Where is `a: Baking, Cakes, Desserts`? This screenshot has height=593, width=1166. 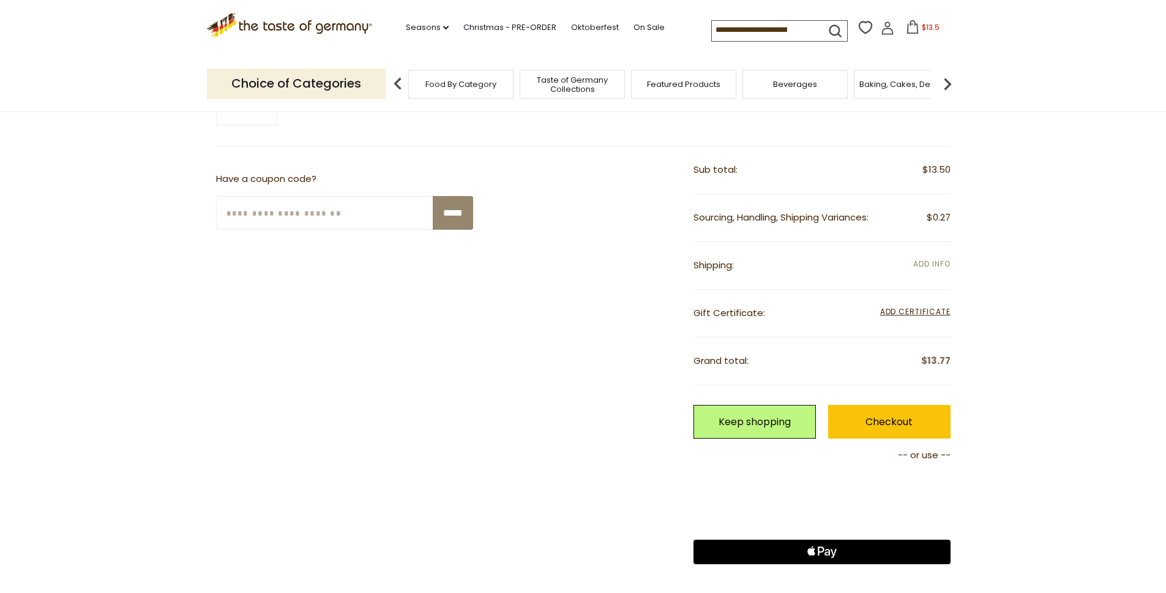 a: Baking, Cakes, Desserts is located at coordinates (907, 84).